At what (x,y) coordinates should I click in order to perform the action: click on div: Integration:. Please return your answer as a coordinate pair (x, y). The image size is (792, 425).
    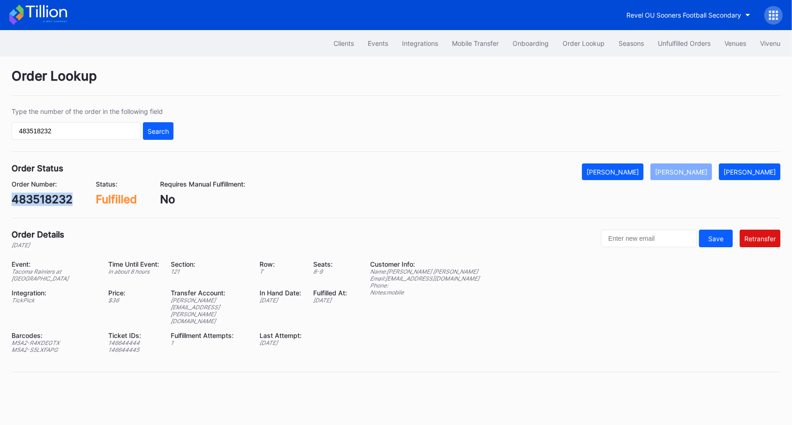
    Looking at the image, I should click on (54, 293).